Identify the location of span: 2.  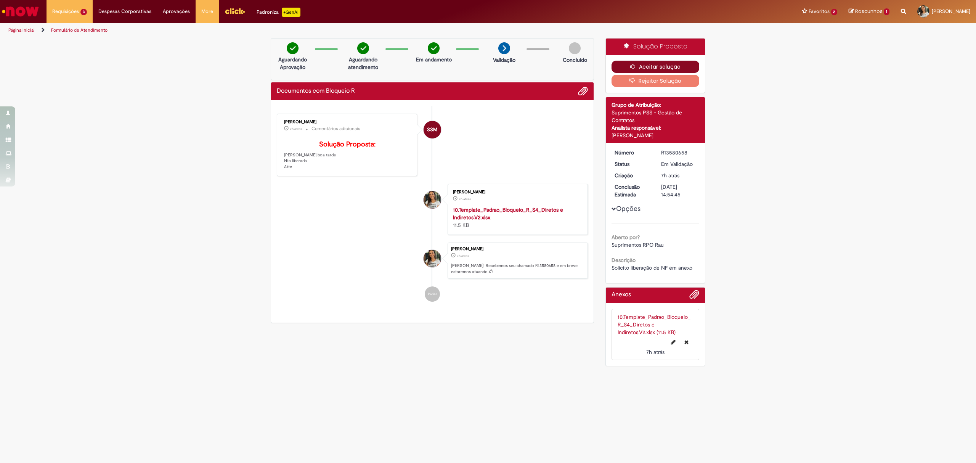
(834, 12).